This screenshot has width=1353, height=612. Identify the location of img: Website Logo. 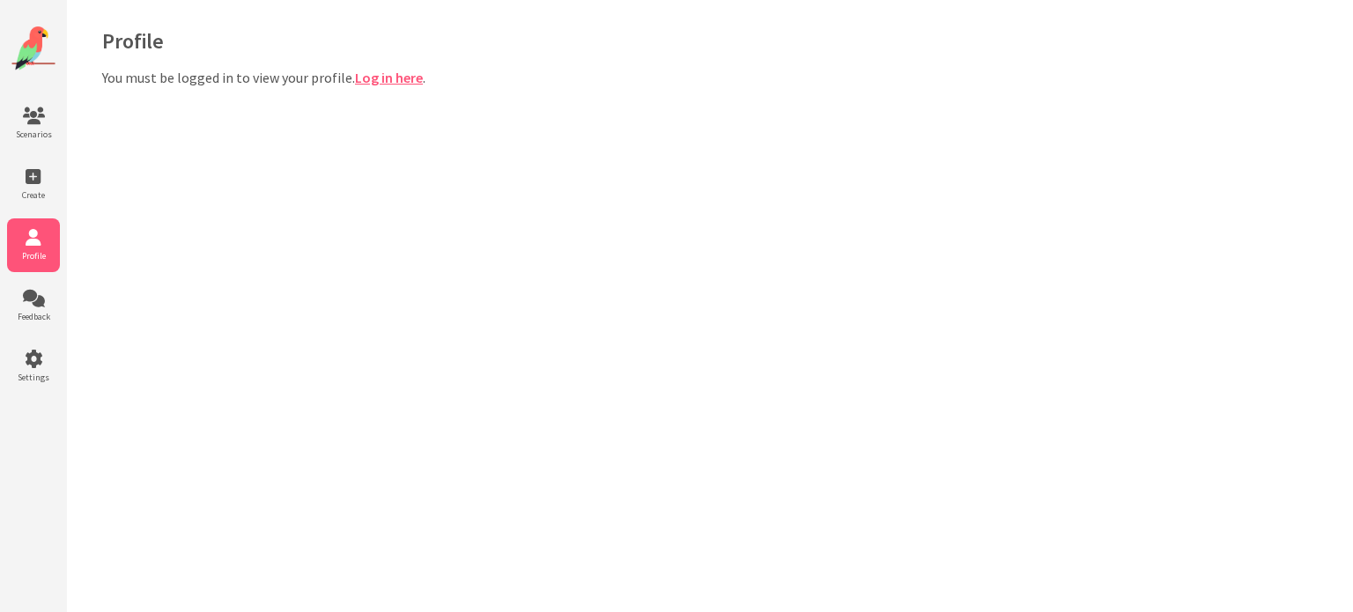
(33, 48).